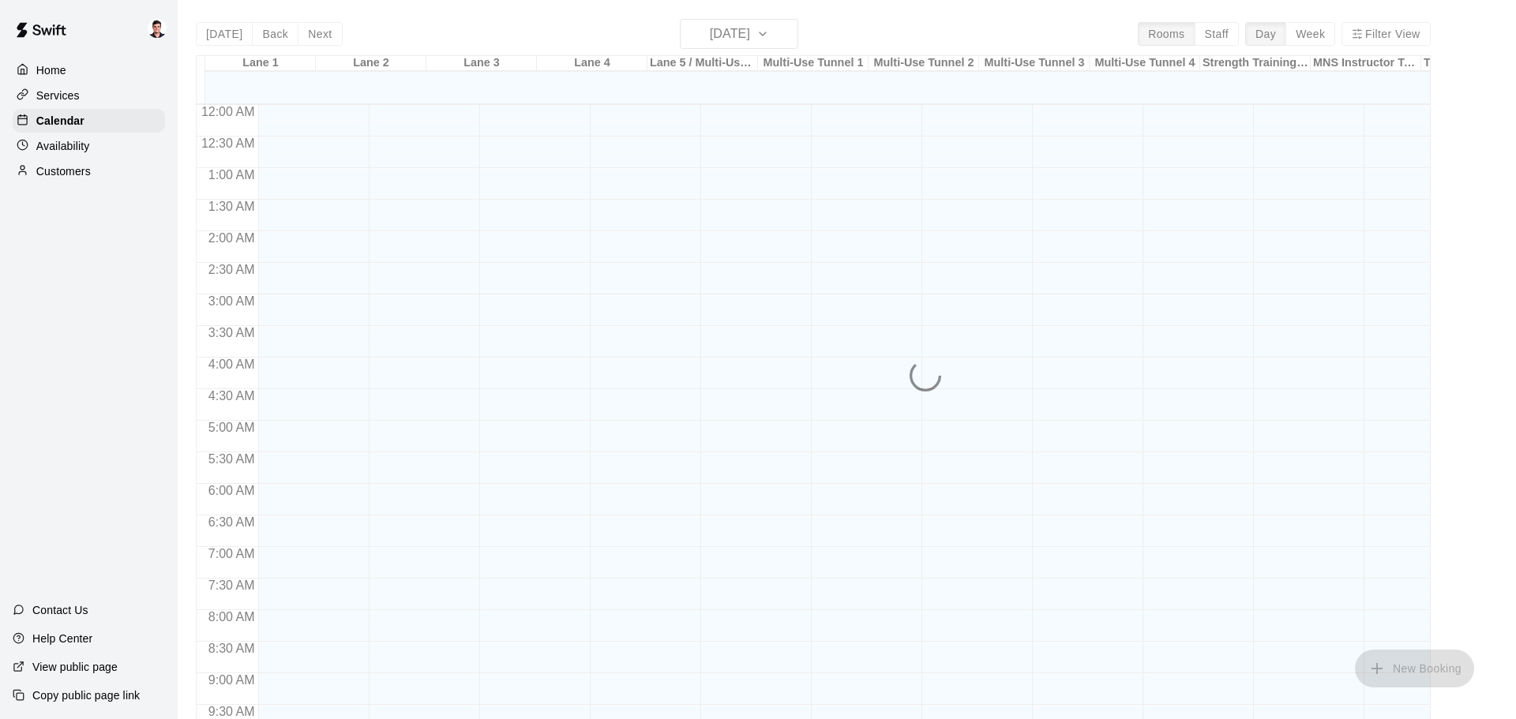 The image size is (1516, 719). I want to click on div: Multi-Use Tunnel 2, so click(924, 63).